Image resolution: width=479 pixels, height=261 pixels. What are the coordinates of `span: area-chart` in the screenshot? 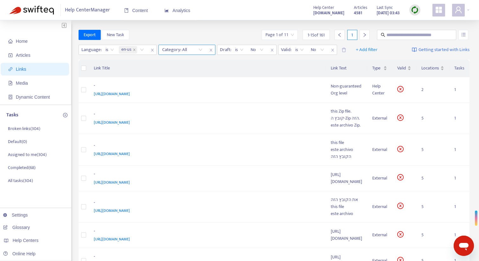 It's located at (167, 10).